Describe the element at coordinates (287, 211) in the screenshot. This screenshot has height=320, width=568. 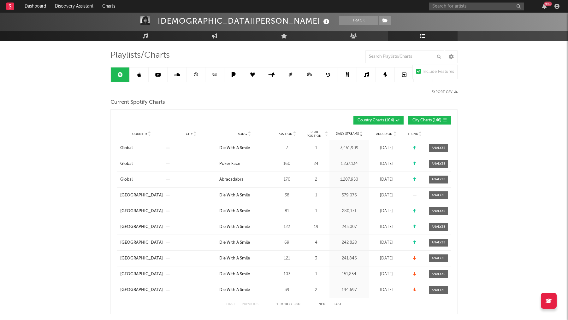
I see `div: 81` at that location.